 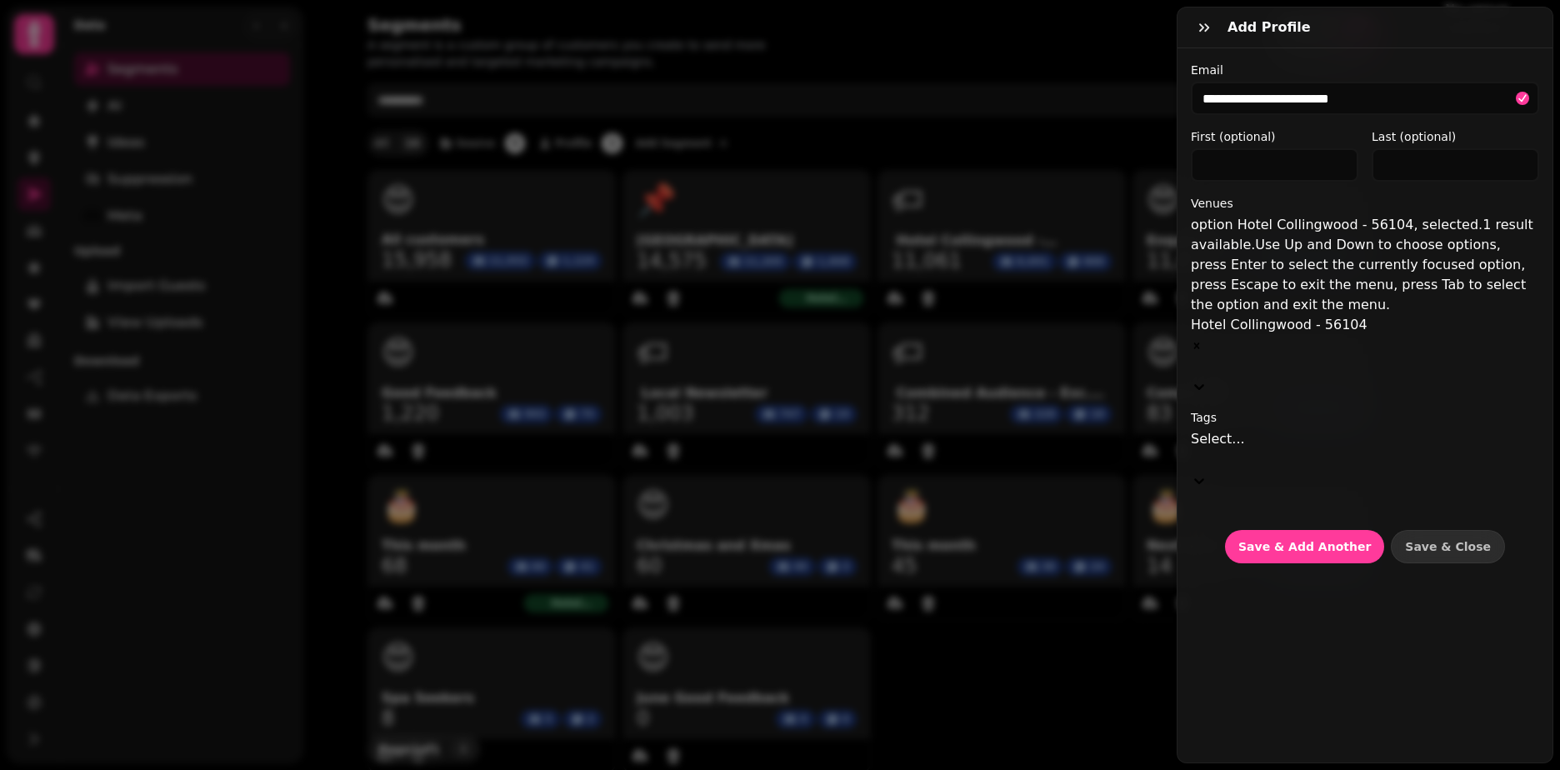 What do you see at coordinates (1274, 137) in the screenshot?
I see `label: First (optional)` at bounding box center [1274, 137].